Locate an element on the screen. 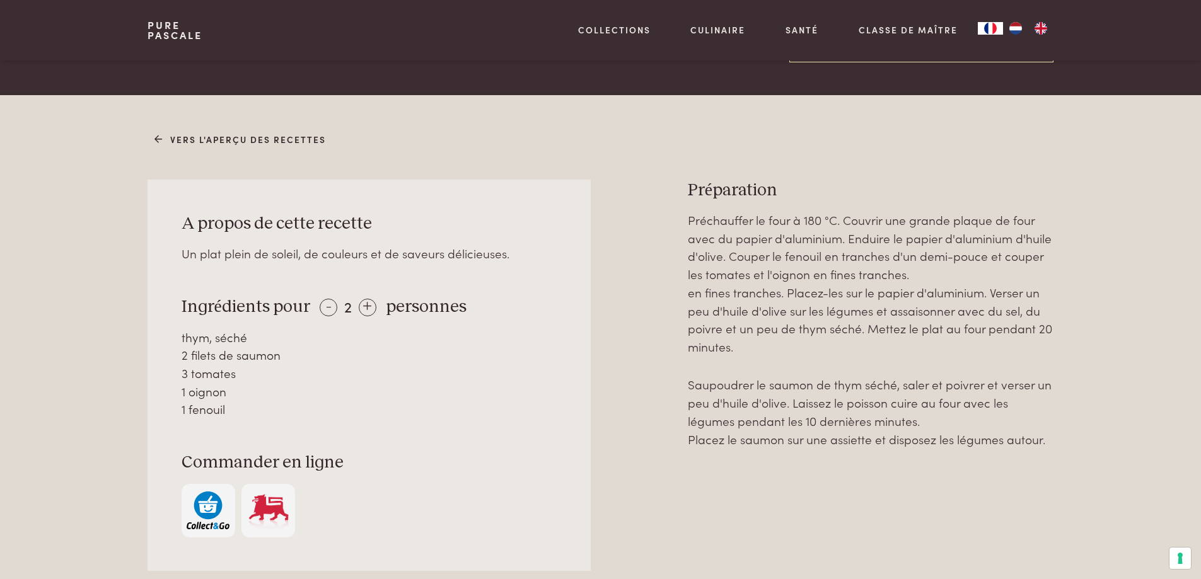 The height and width of the screenshot is (579, 1201). div: 1 oignon is located at coordinates (369, 391).